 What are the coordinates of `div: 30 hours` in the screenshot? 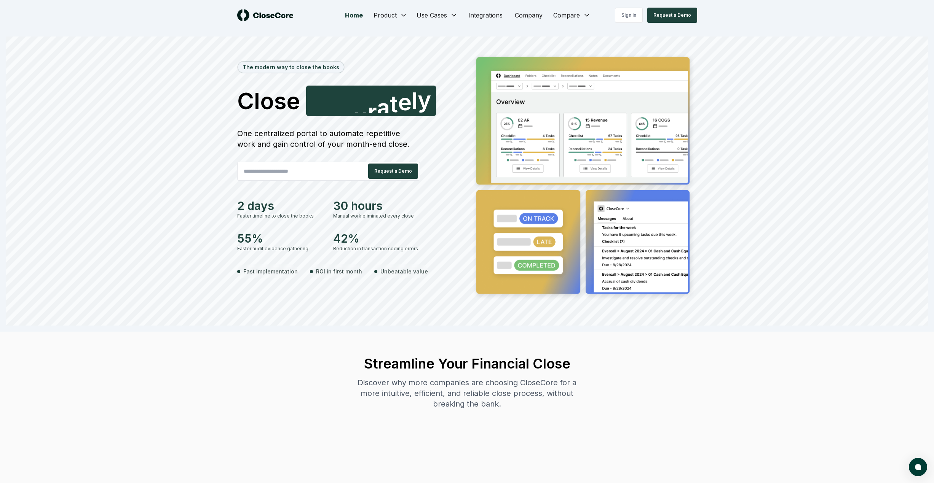 It's located at (376, 206).